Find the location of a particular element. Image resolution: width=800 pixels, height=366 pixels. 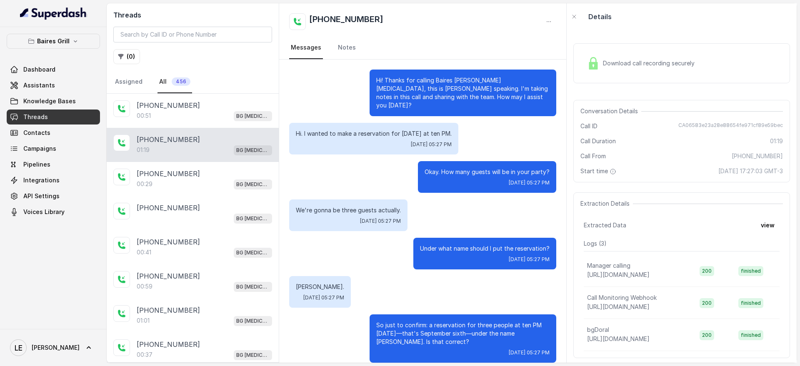

span: Download call recording securely is located at coordinates (650, 63).